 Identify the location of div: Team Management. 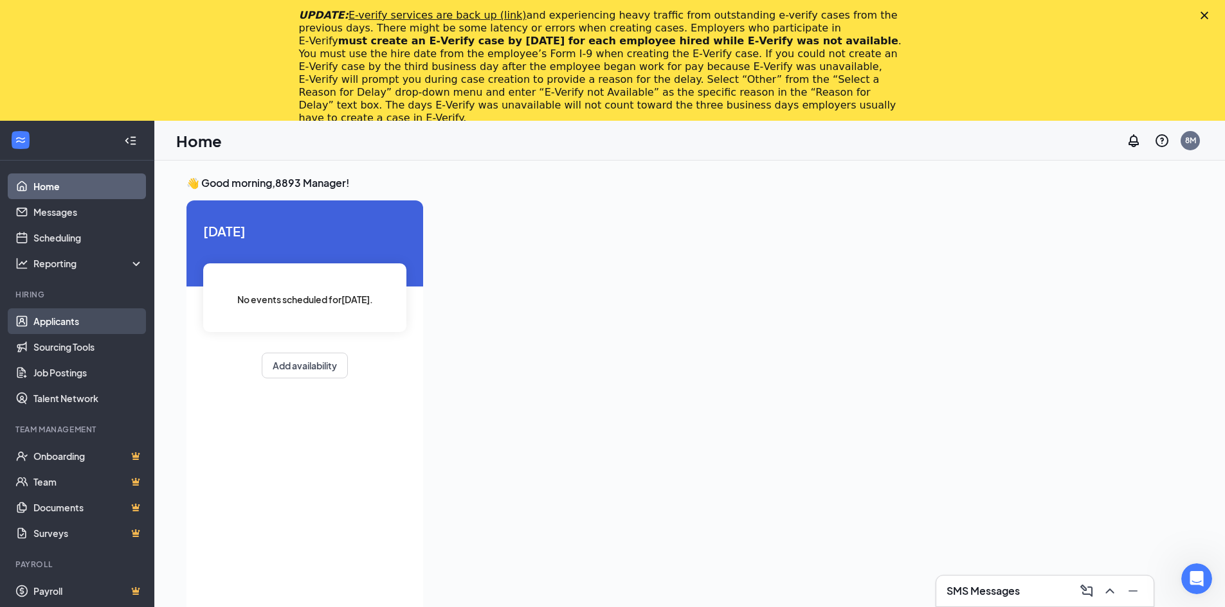
(78, 429).